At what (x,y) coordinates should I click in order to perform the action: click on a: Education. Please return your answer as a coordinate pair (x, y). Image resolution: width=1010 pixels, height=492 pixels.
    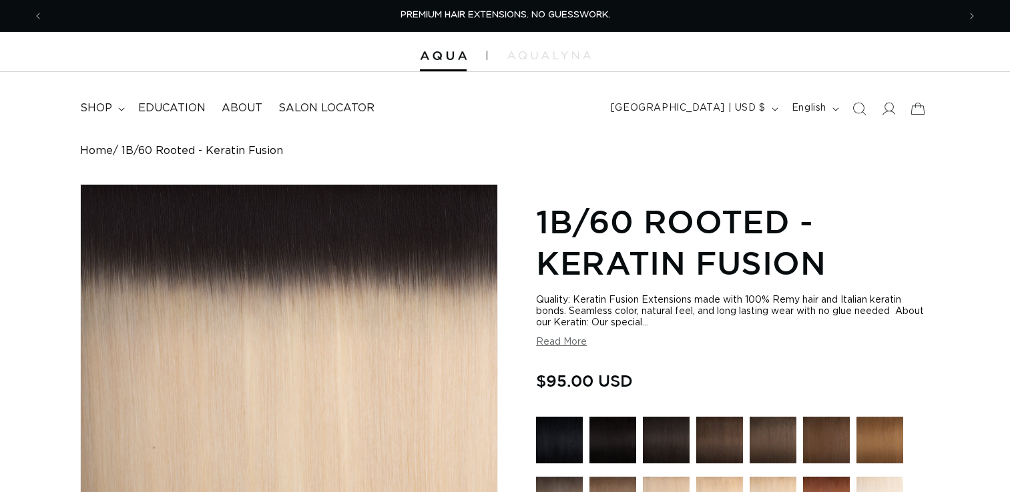
    Looking at the image, I should click on (171, 108).